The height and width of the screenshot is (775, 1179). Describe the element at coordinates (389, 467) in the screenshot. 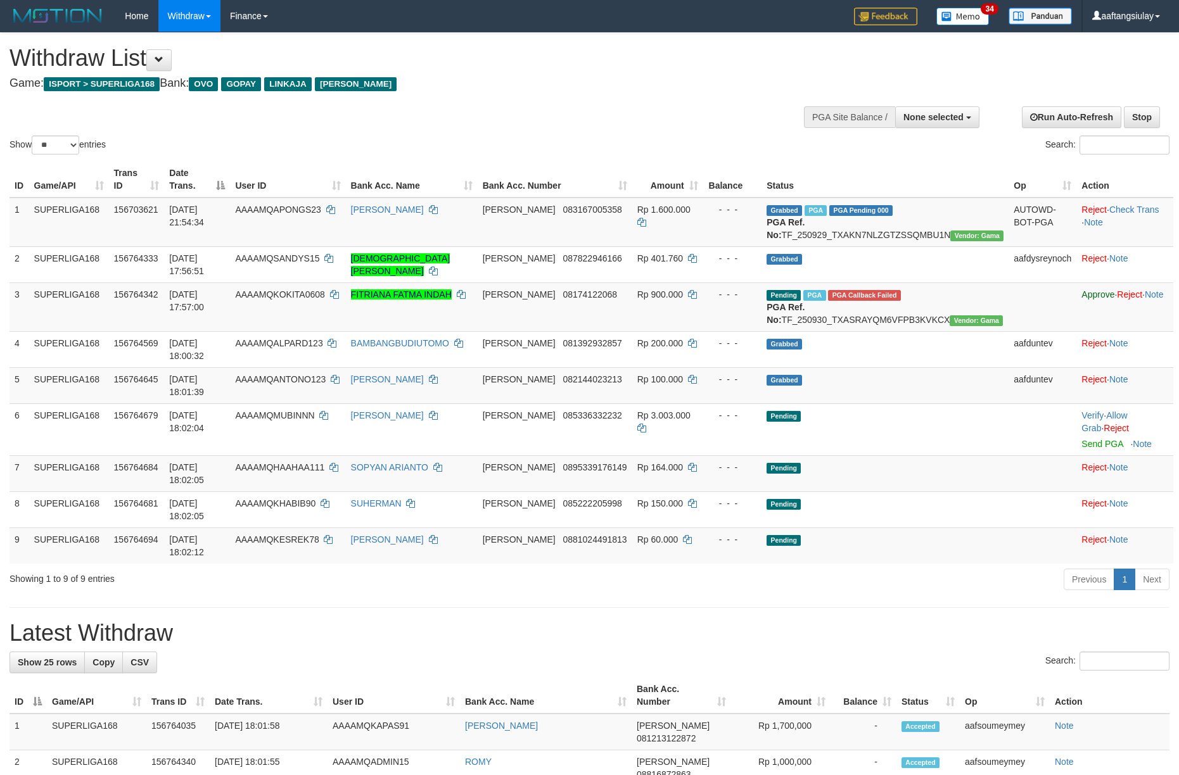

I see `a: SOPYAN ARIANTO` at that location.